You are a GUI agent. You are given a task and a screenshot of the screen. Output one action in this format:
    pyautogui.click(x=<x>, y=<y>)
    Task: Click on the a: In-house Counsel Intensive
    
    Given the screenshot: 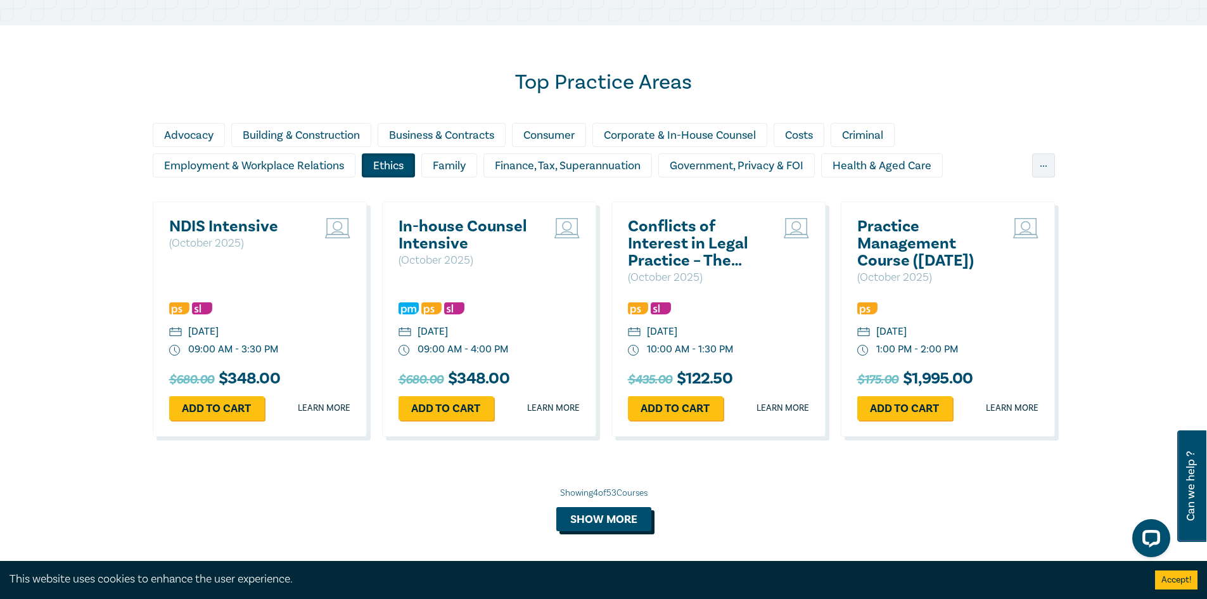 What is the action you would take?
    pyautogui.click(x=466, y=235)
    